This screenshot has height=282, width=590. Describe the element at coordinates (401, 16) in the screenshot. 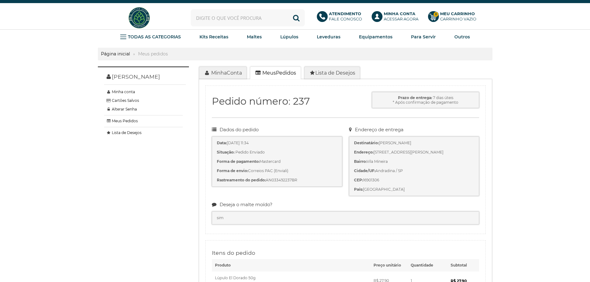

I see `p: Acessar agora` at that location.